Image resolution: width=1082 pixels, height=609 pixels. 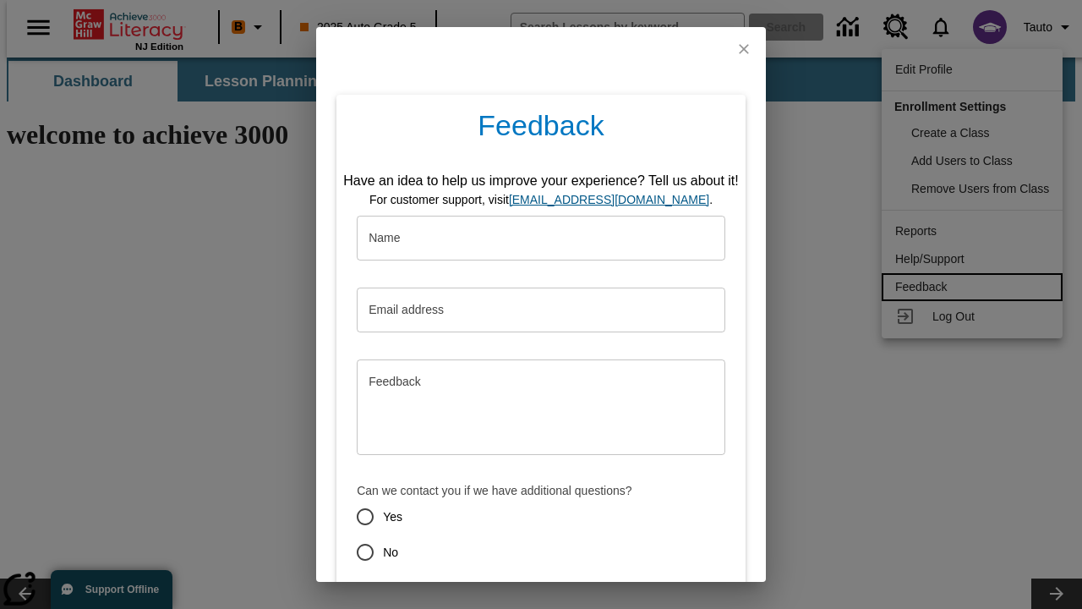 I want to click on span: Yes, so click(x=392, y=516).